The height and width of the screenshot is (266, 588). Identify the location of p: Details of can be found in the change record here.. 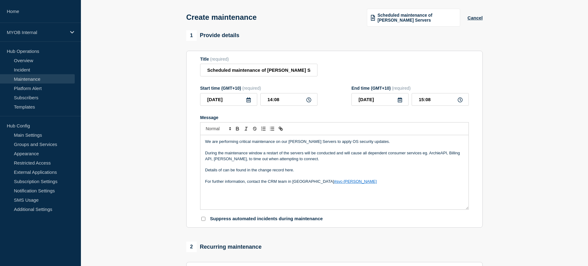
(335, 170).